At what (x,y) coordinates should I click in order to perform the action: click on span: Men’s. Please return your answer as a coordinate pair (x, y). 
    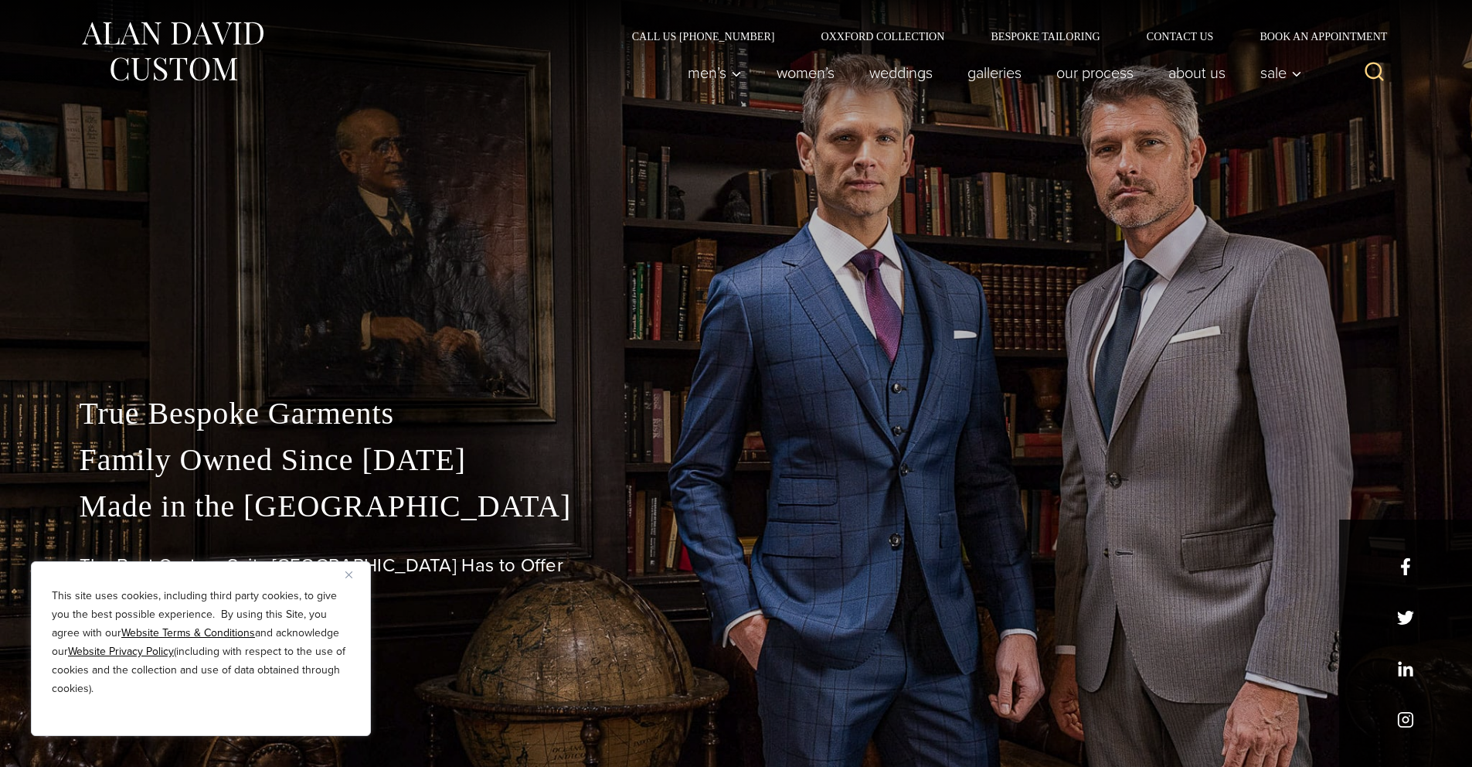
    Looking at the image, I should click on (715, 73).